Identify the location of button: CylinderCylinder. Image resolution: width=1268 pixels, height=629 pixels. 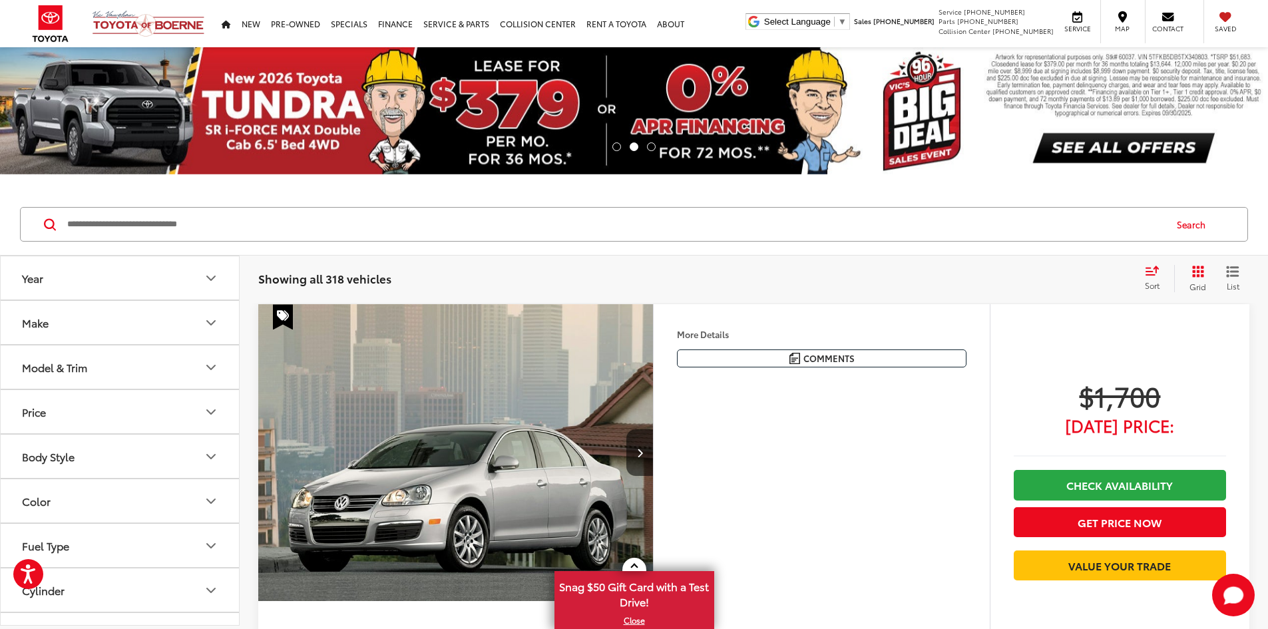
(120, 590).